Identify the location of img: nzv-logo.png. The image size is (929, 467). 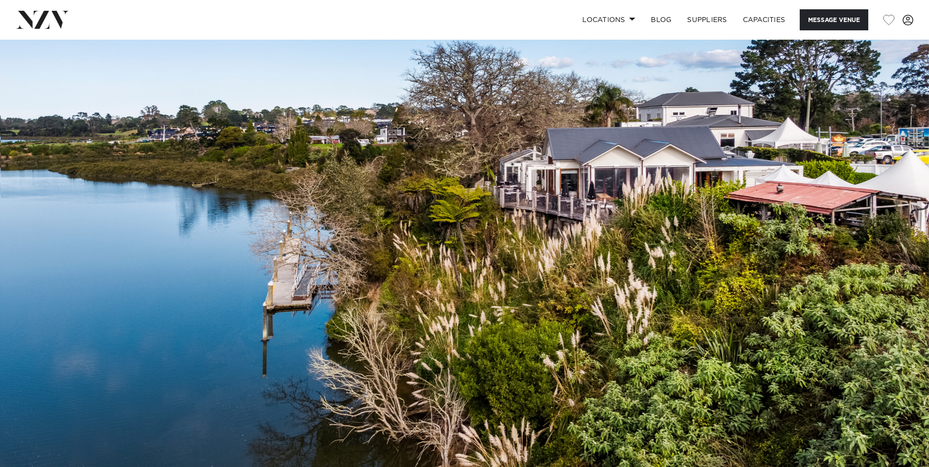
(42, 20).